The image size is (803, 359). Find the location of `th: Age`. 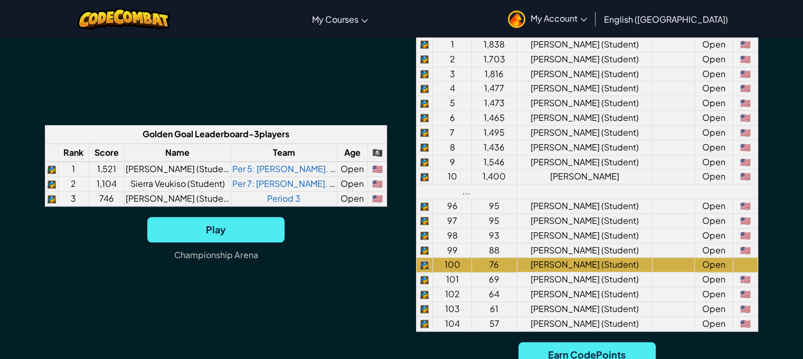

th: Age is located at coordinates (352, 153).